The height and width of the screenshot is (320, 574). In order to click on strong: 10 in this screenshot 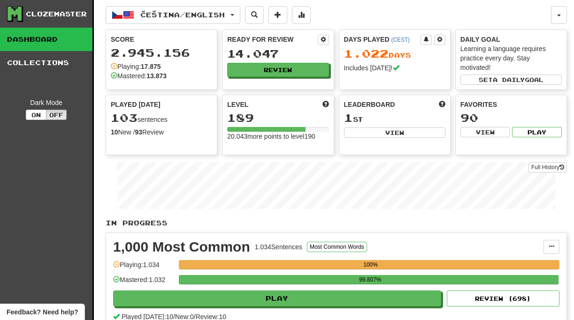, I will do `click(114, 132)`.